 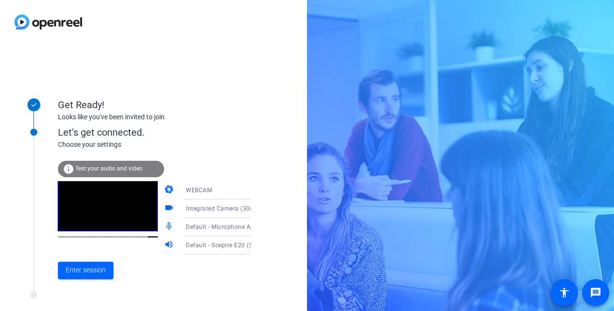 I want to click on div: Looks like you've been invited to join, so click(x=155, y=117).